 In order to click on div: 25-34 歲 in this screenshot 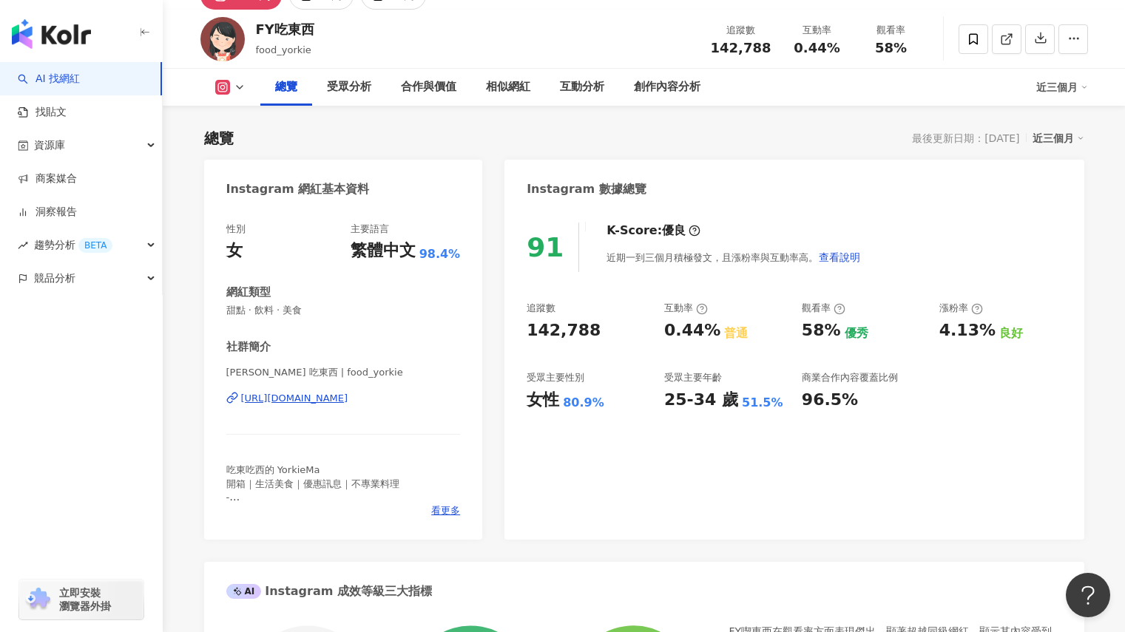, I will do `click(701, 400)`.